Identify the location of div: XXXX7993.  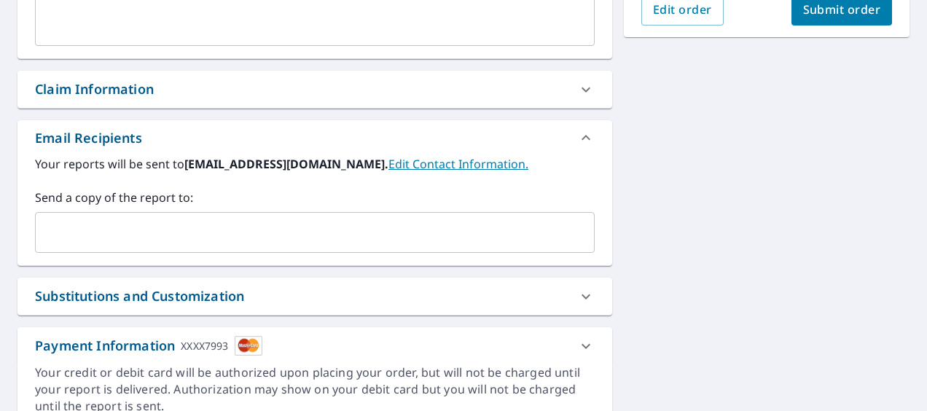
(204, 345).